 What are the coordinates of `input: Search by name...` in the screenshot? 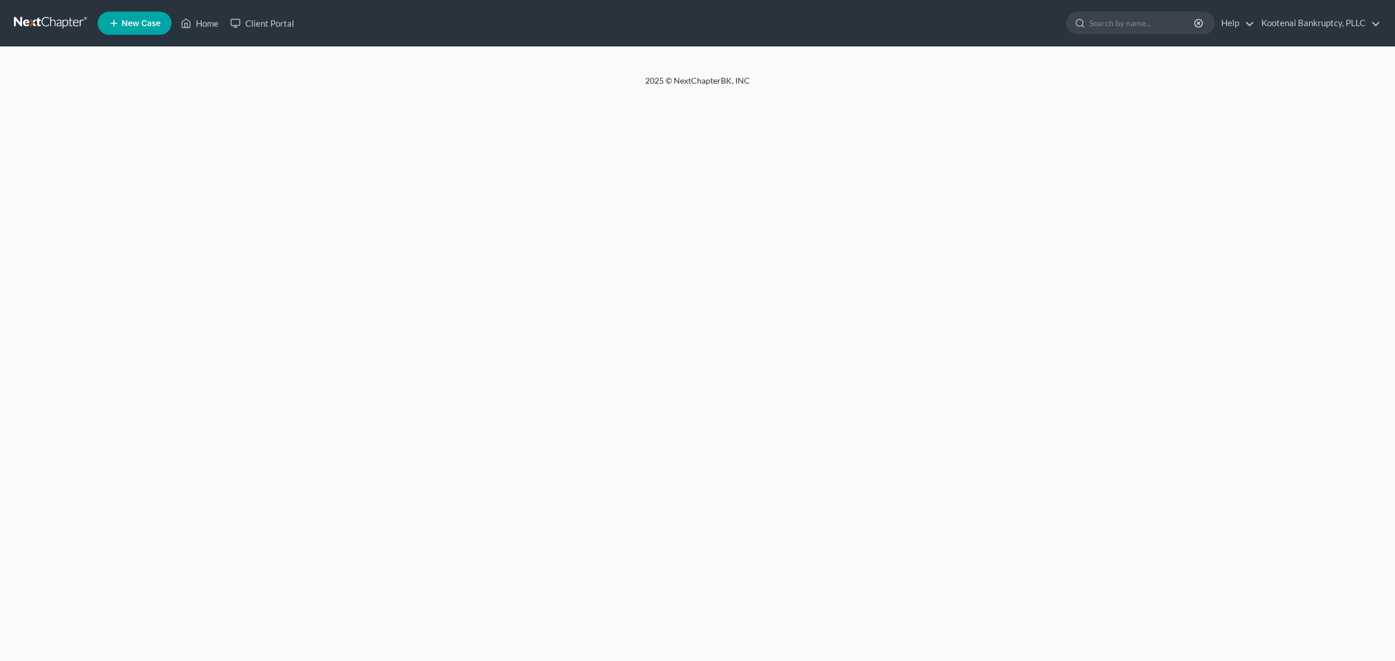 It's located at (1142, 23).